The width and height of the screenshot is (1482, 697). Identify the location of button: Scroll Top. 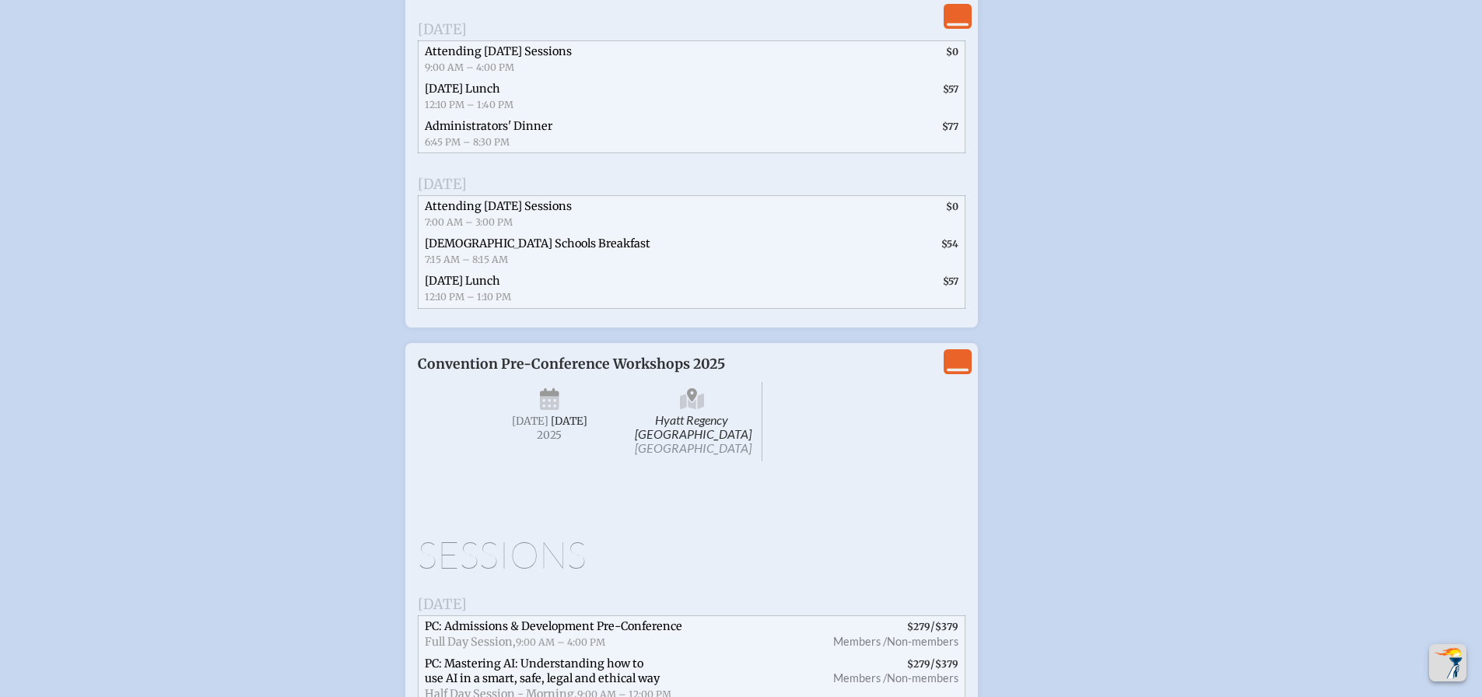
(1448, 663).